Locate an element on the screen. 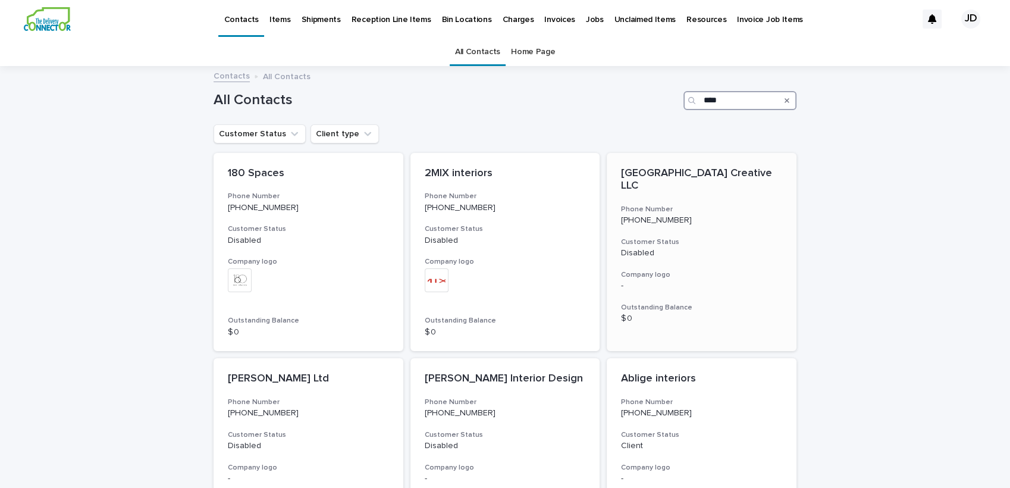 Image resolution: width=1010 pixels, height=488 pixels. h1: All Contacts is located at coordinates (446, 100).